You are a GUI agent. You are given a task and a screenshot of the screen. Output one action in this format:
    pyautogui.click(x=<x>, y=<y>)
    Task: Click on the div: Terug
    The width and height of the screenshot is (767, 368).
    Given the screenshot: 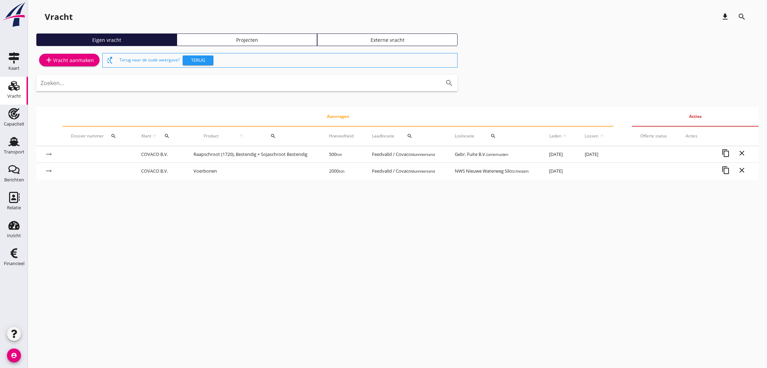 What is the action you would take?
    pyautogui.click(x=198, y=60)
    